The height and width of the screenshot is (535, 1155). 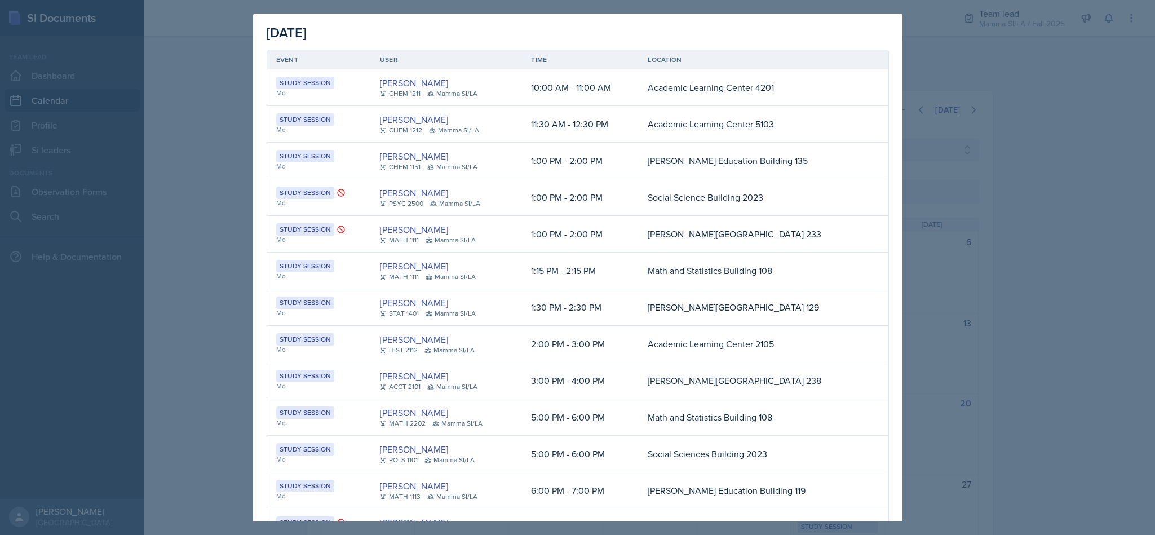 What do you see at coordinates (580, 307) in the screenshot?
I see `td: 1:30 PM - 2:30 PM` at bounding box center [580, 307].